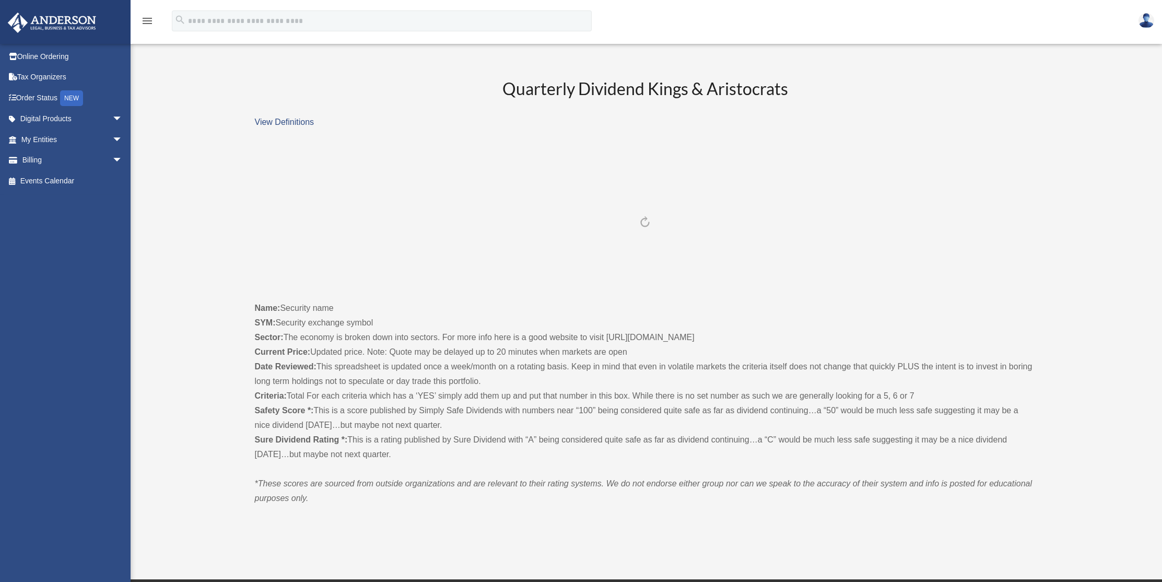 The height and width of the screenshot is (582, 1162). I want to click on div: Security name Security exchange symbol The economy is broken down into sectors. For more info her..., so click(645, 403).